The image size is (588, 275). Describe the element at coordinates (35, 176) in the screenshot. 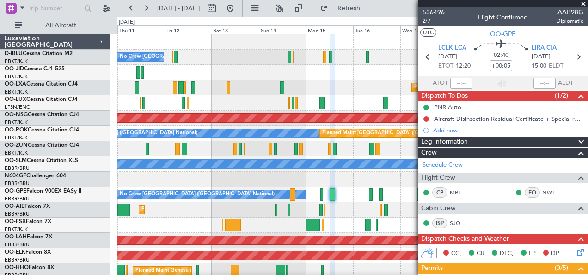

I see `a: N604GFChallenger 604` at that location.